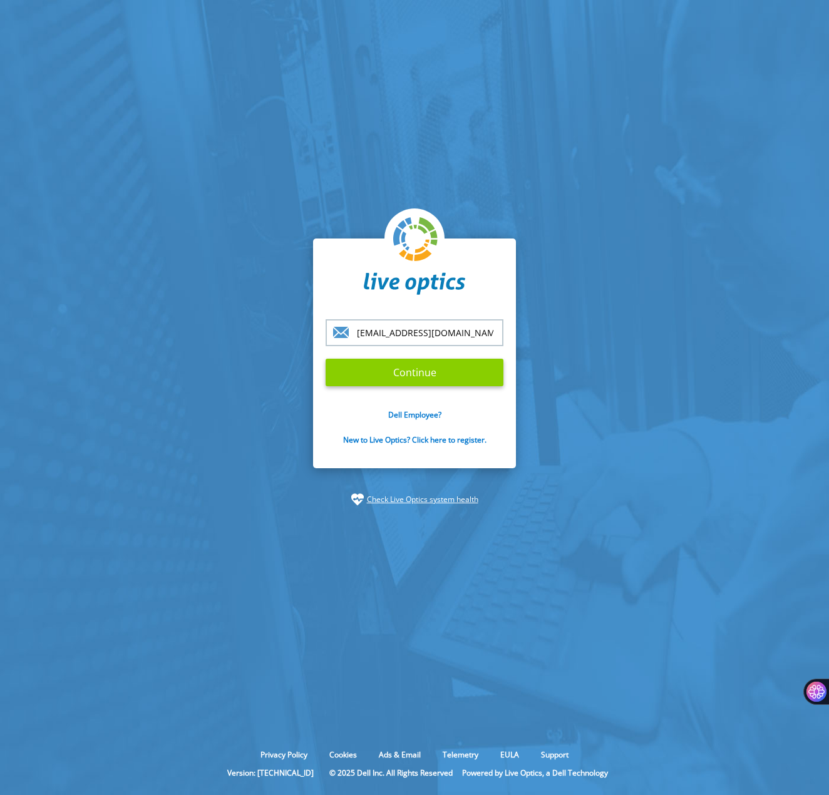 This screenshot has width=829, height=795. What do you see at coordinates (414, 439) in the screenshot?
I see `a: New to Live Optics? Click here to register.` at bounding box center [414, 439].